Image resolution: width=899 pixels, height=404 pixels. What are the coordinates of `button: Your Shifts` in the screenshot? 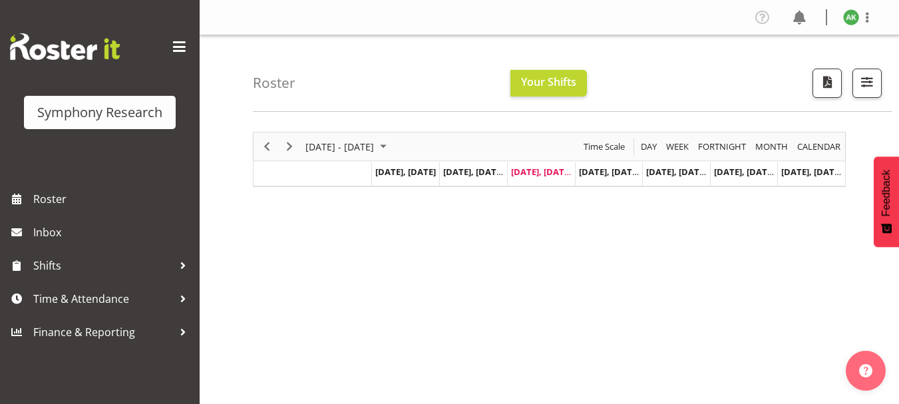 It's located at (548, 83).